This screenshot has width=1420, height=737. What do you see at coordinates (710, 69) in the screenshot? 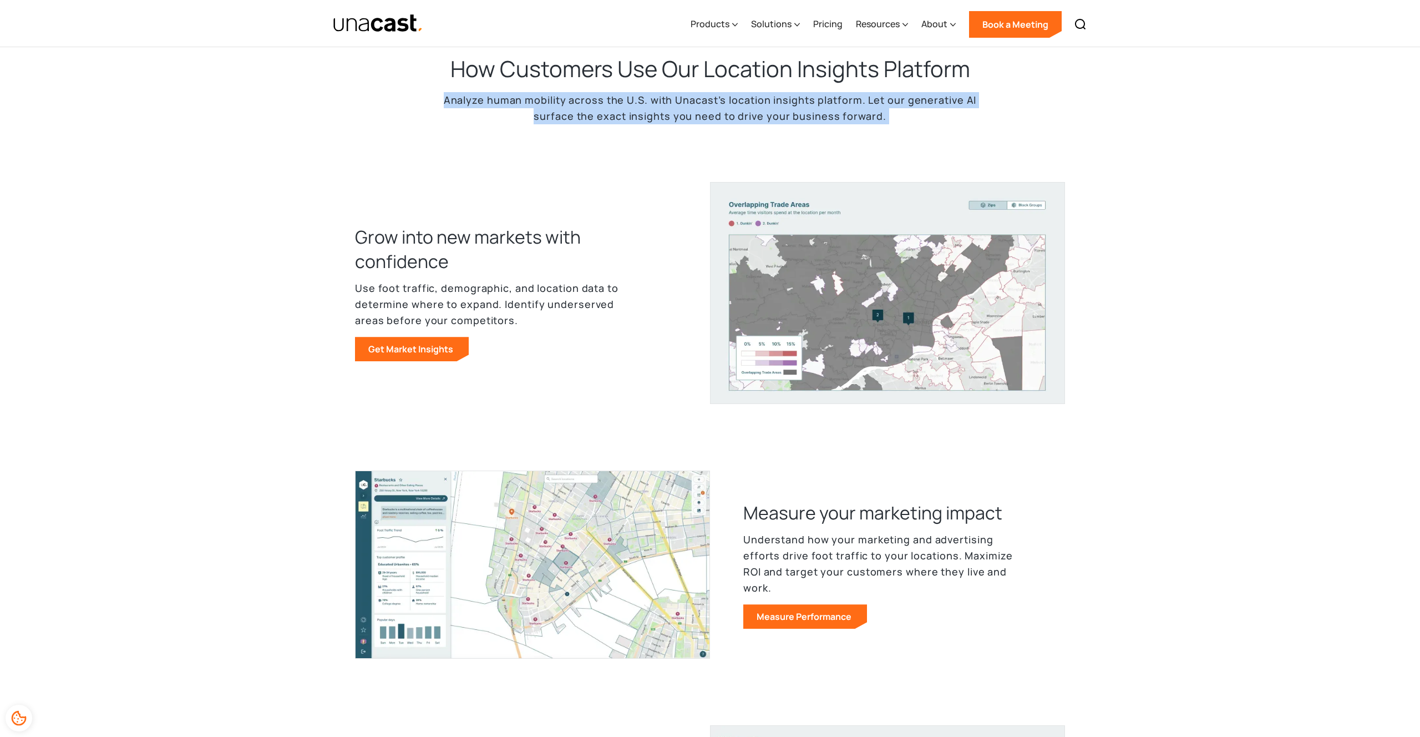
I see `h2: How Customers Use Our Location Insights Platform` at bounding box center [710, 69].